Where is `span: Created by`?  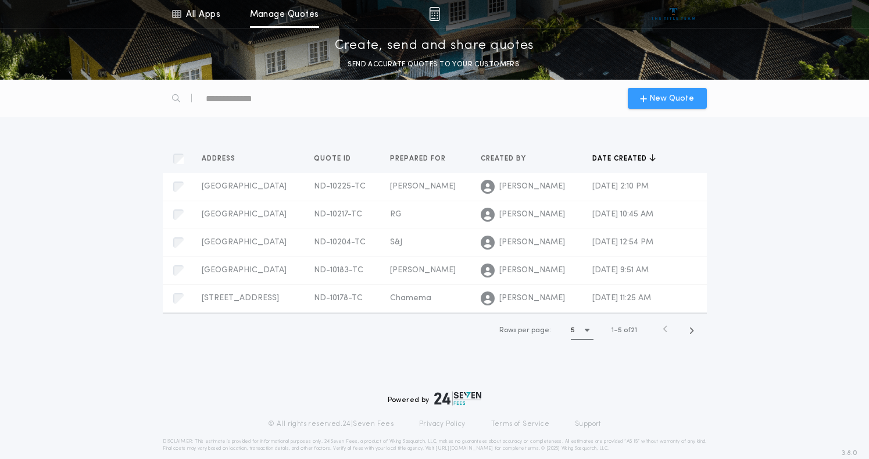
span: Created by is located at coordinates (505, 159).